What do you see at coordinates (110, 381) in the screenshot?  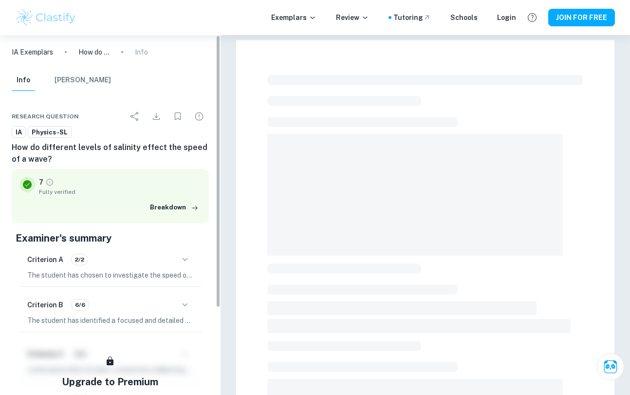 I see `h5: Upgrade to Premium` at bounding box center [110, 381].